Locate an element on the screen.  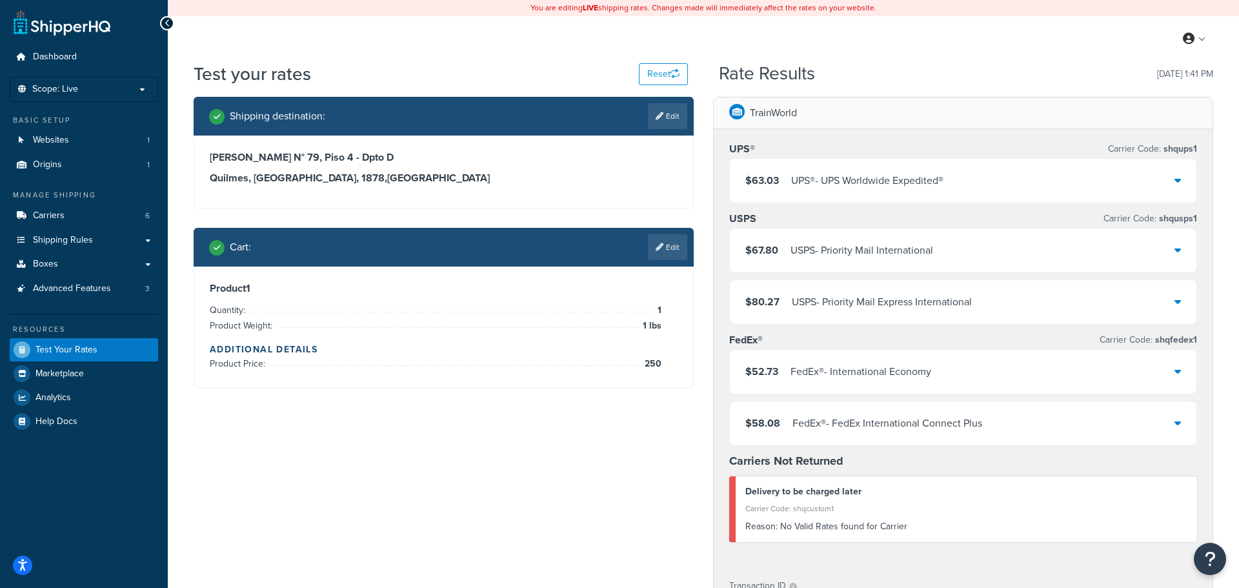
li: Help Docs is located at coordinates (84, 421).